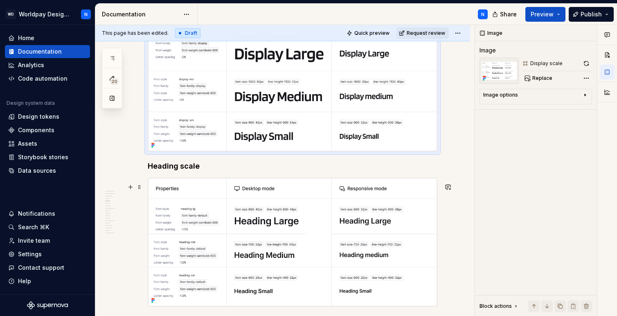 The height and width of the screenshot is (316, 617). I want to click on div: WD, so click(11, 14).